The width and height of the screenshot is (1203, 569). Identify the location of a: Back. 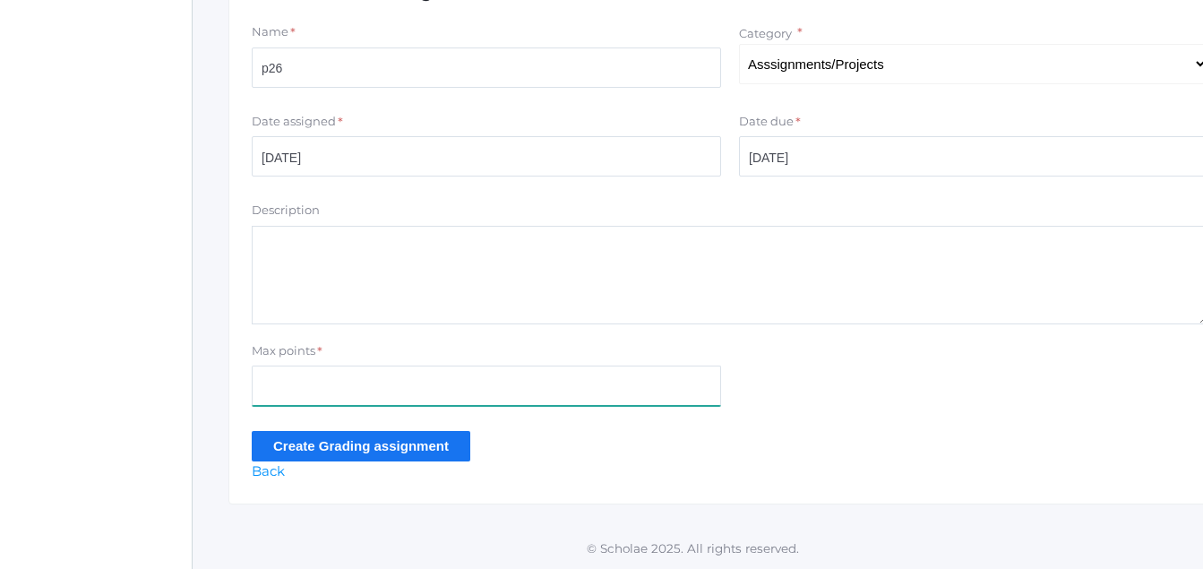
(268, 470).